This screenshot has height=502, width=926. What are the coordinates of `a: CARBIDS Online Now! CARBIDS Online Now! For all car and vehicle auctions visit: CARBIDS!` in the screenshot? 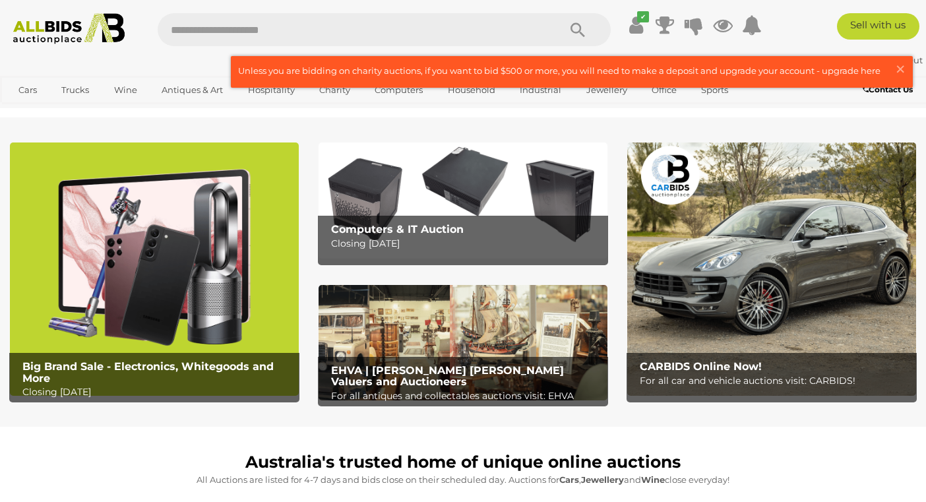 It's located at (772, 269).